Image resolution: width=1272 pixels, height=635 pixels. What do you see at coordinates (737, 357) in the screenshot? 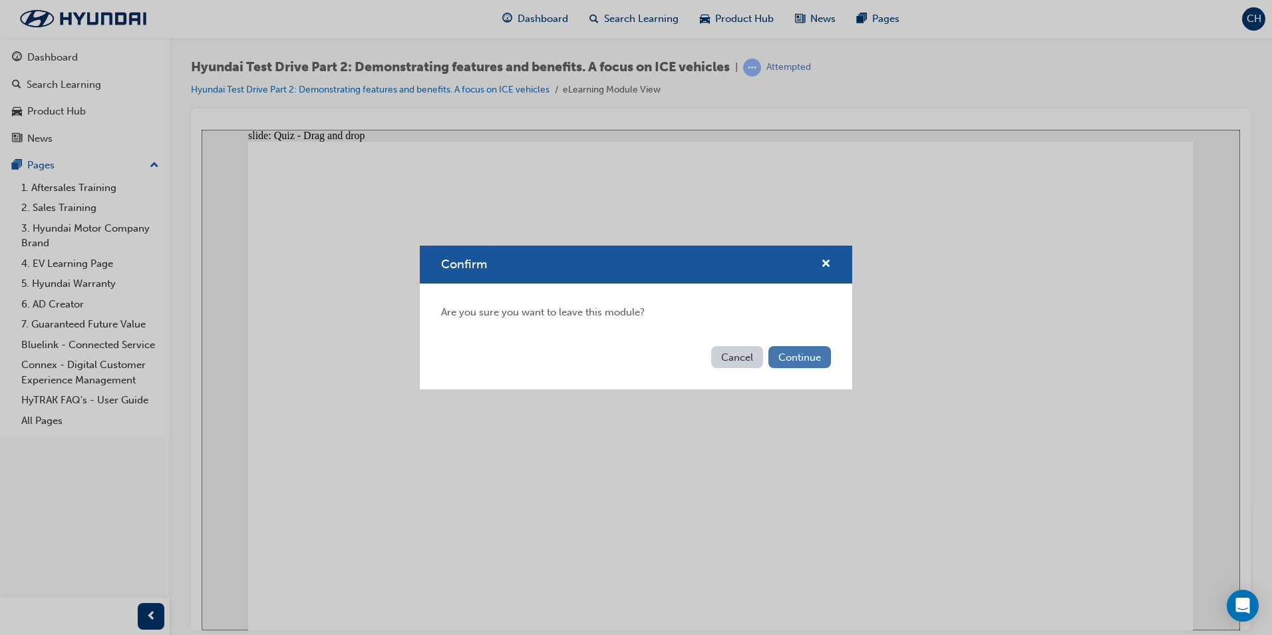
I see `button: Cancel` at bounding box center [737, 357].